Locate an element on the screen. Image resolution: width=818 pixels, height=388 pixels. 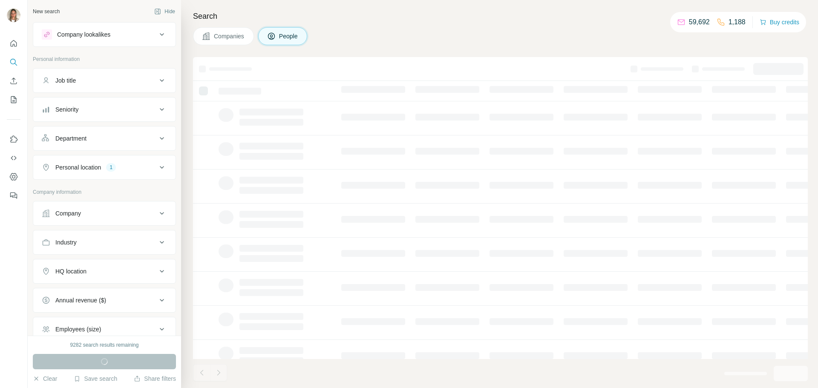
button: Quick start is located at coordinates (14, 43).